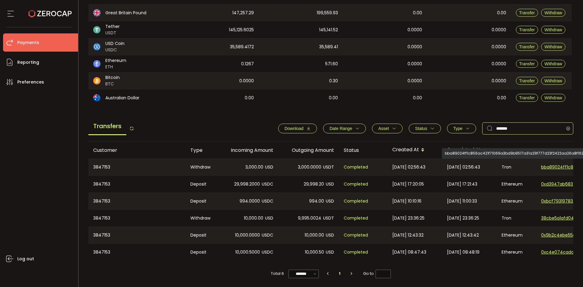 The width and height of the screenshot is (583, 287). What do you see at coordinates (254, 218) in the screenshot?
I see `span: 10,000.00` at bounding box center [254, 218].